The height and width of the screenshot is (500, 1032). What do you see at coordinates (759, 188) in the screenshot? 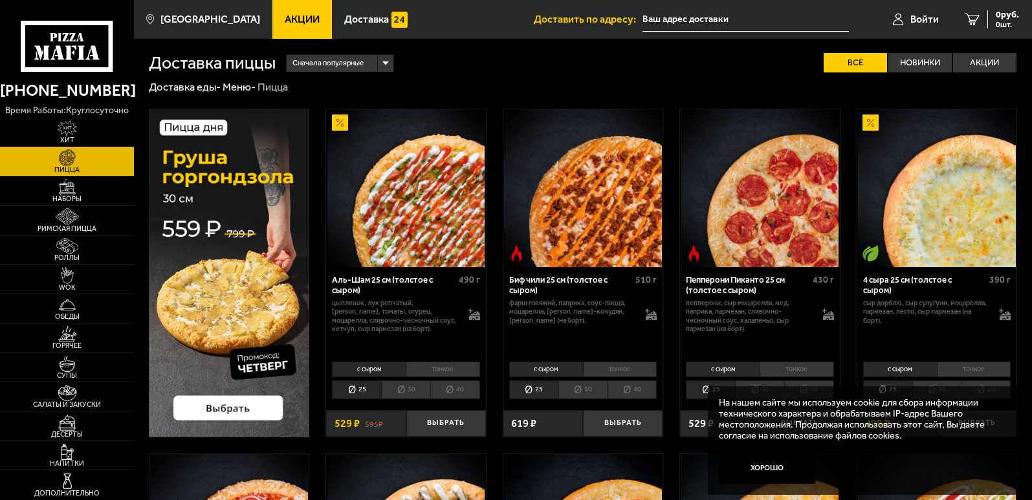
I see `a: Острое блюдоПепперони Пиканто 25 см (толстое с сыром)` at bounding box center [759, 188].